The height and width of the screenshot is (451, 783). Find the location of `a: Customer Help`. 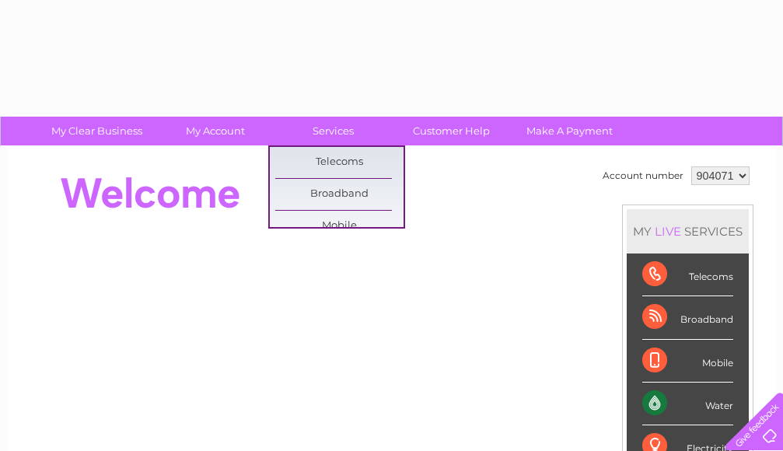

a: Customer Help is located at coordinates (451, 131).